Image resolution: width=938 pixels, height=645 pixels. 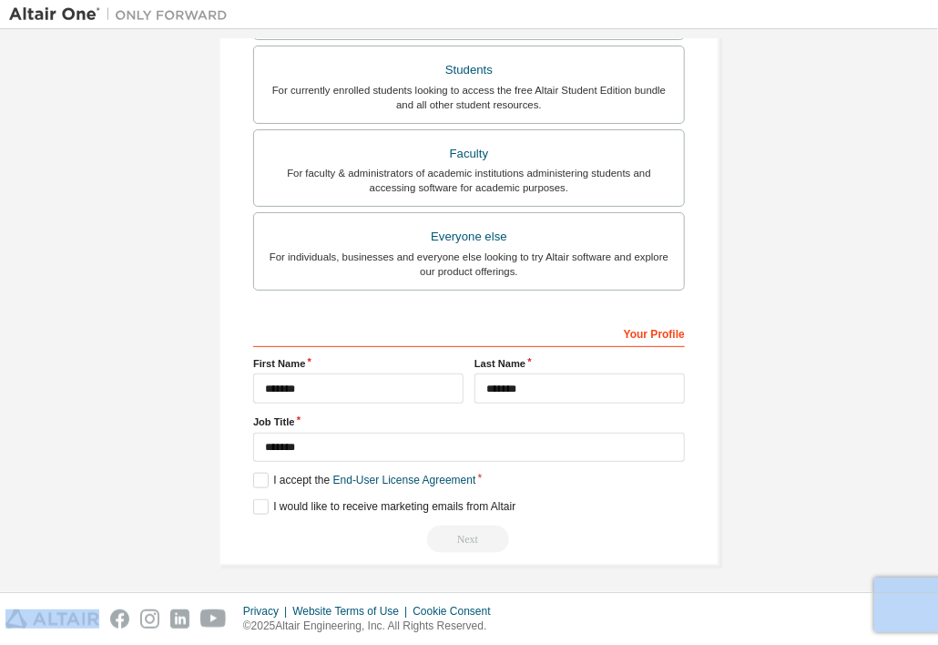 I want to click on div: Everyone else, so click(x=469, y=237).